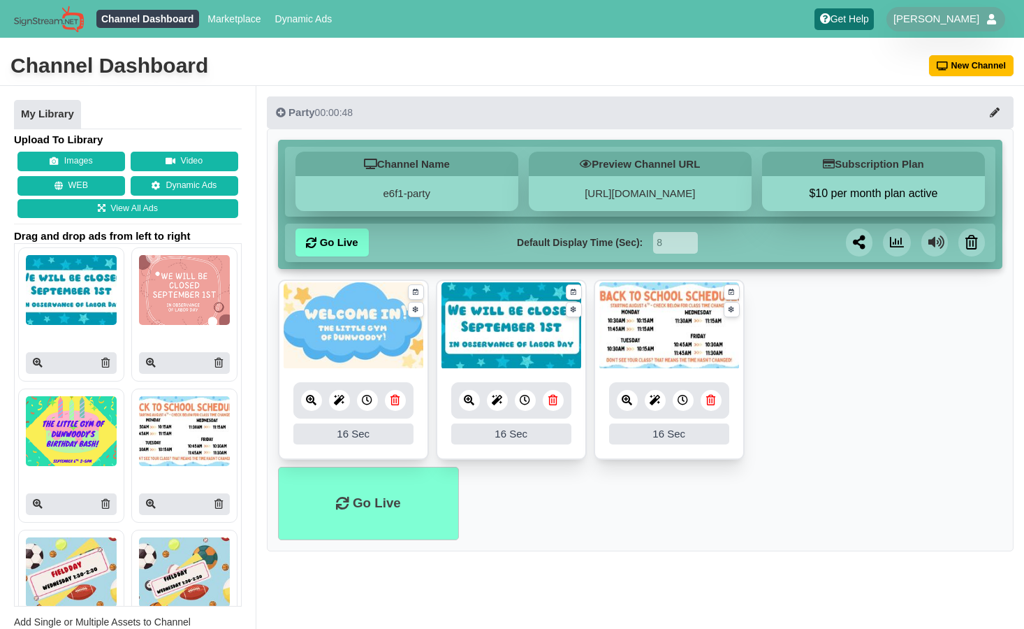 The width and height of the screenshot is (1024, 629). Describe the element at coordinates (47, 115) in the screenshot. I see `a: My Library` at that location.